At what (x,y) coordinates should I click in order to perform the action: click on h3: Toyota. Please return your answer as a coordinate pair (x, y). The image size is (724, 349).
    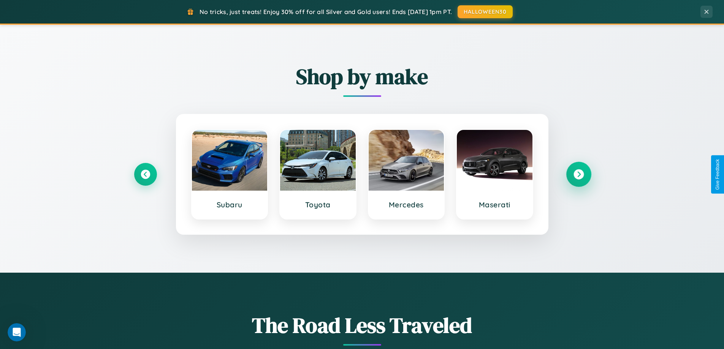
    Looking at the image, I should click on (318, 205).